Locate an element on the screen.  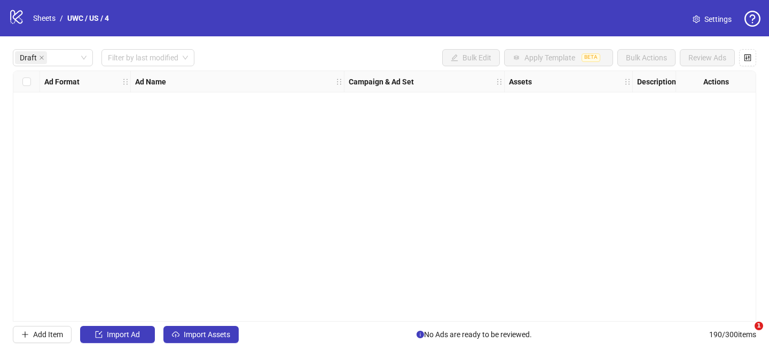
a: Sheets is located at coordinates (44, 18).